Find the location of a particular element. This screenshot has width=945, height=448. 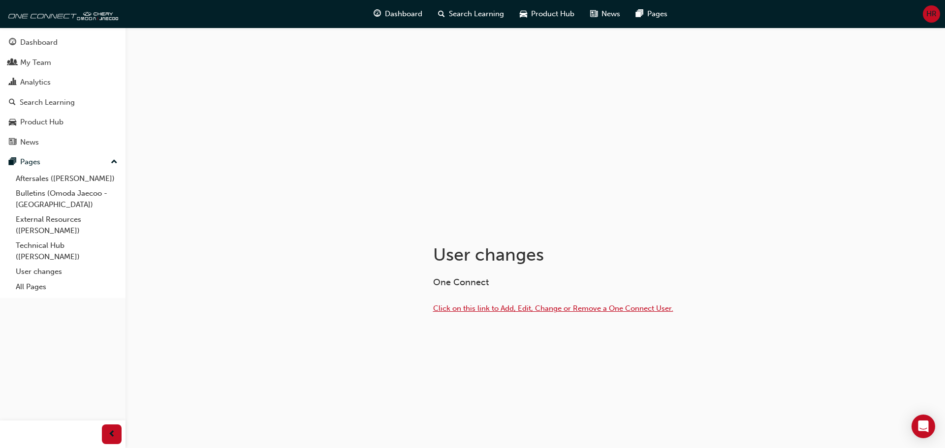

span: Click on this link to Add, Edit, Change or Remove a One Connect User. is located at coordinates (553, 308).